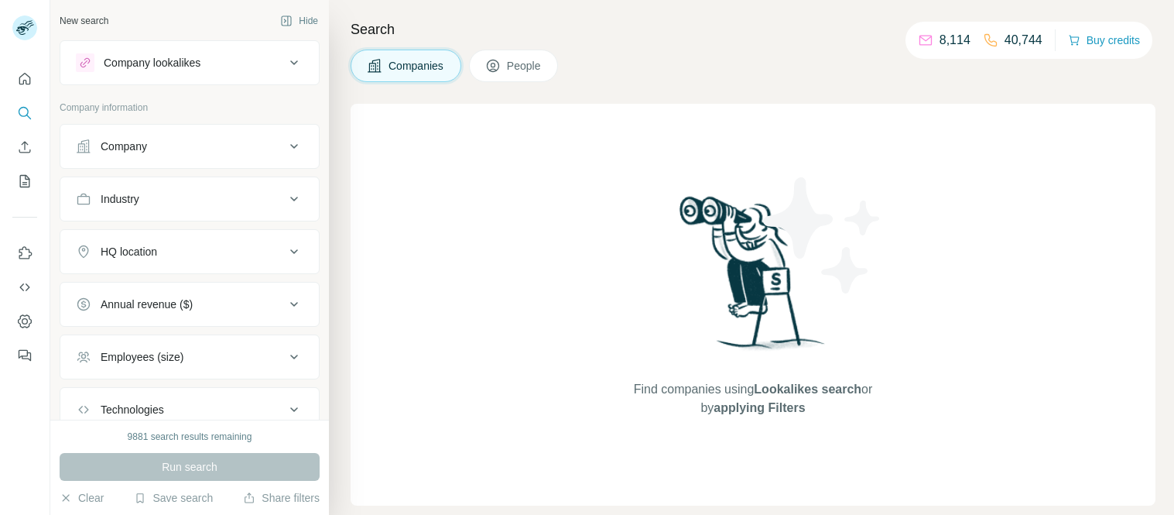 The width and height of the screenshot is (1174, 515). Describe the element at coordinates (190, 304) in the screenshot. I see `button: Annual revenue ($)` at that location.